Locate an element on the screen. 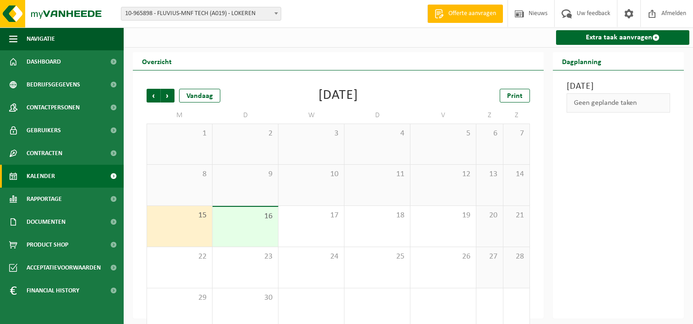 The width and height of the screenshot is (693, 324). span: Contracten is located at coordinates (44, 153).